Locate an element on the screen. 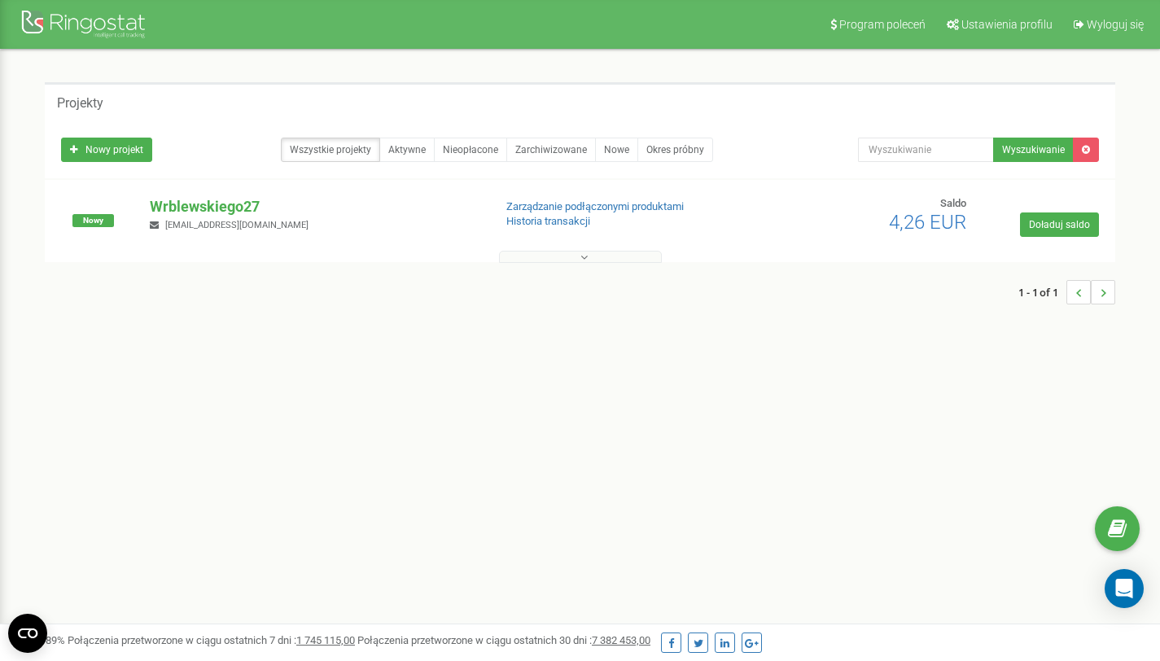 This screenshot has width=1160, height=661. p: Wrblewskiego27 is located at coordinates (314, 207).